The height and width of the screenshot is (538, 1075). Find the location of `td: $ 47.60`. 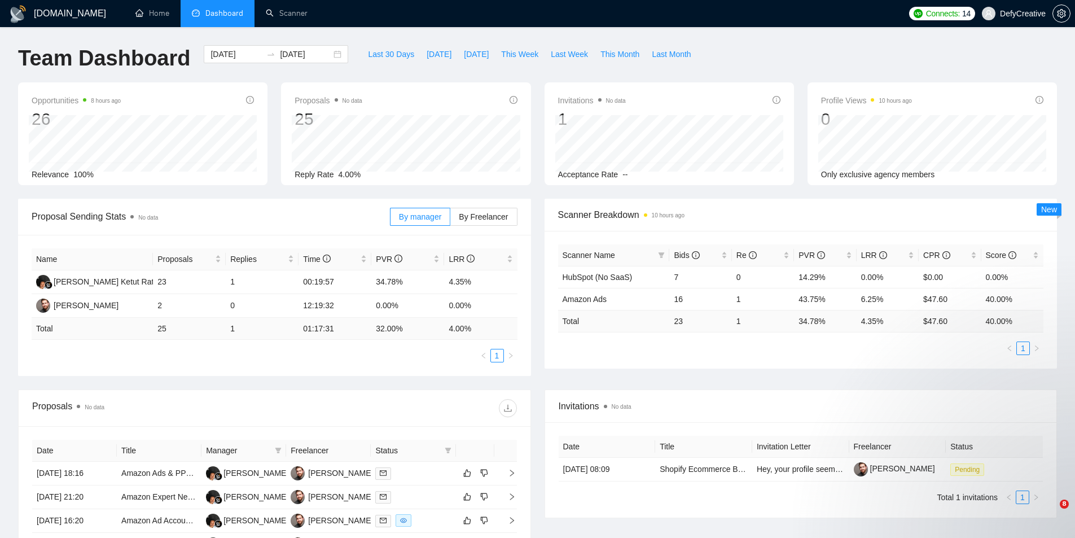

td: $ 47.60 is located at coordinates (950, 321).